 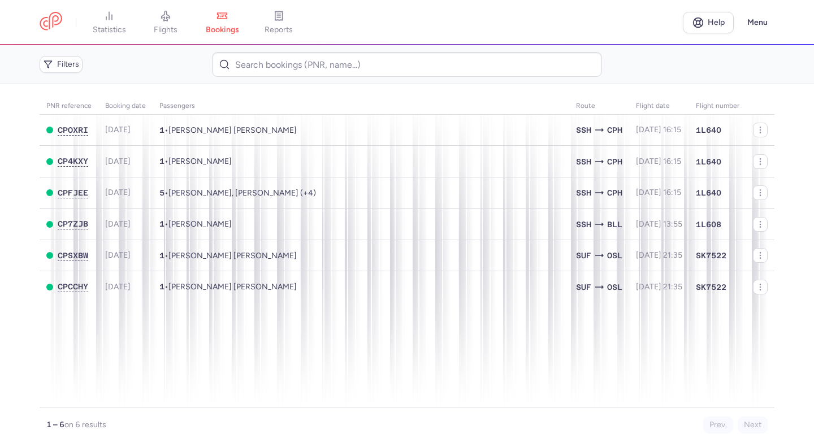 I want to click on button: CP4KXY, so click(x=73, y=161).